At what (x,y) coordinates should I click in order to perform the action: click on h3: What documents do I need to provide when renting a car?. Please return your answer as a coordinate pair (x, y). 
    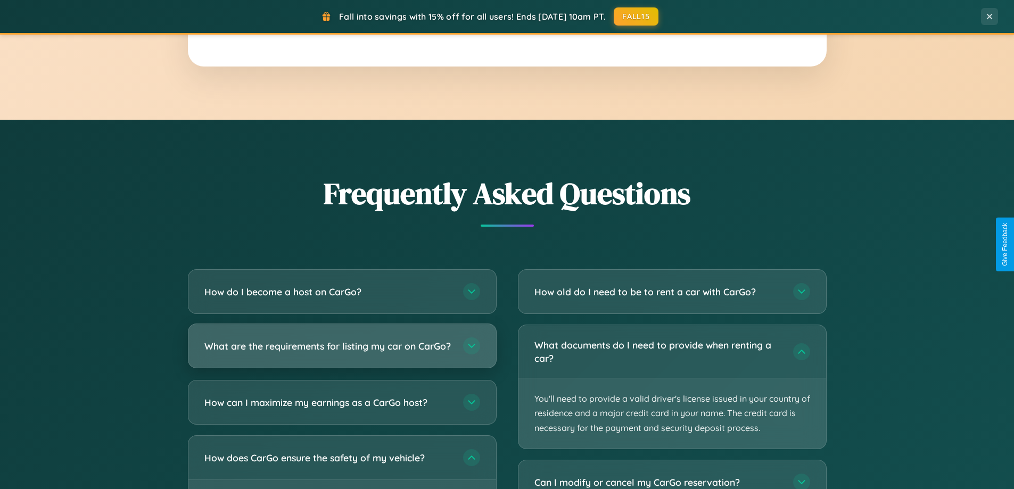
    Looking at the image, I should click on (658, 351).